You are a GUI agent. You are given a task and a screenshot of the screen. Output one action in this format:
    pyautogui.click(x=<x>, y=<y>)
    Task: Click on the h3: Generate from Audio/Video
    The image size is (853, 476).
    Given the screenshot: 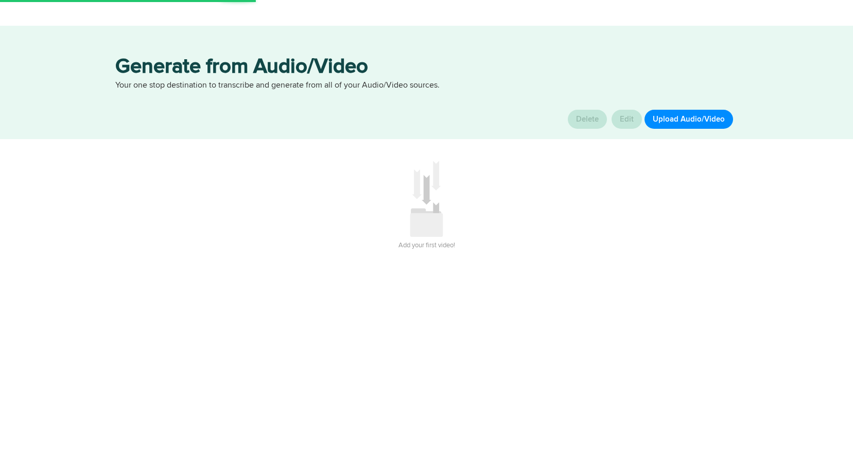 What is the action you would take?
    pyautogui.click(x=427, y=68)
    